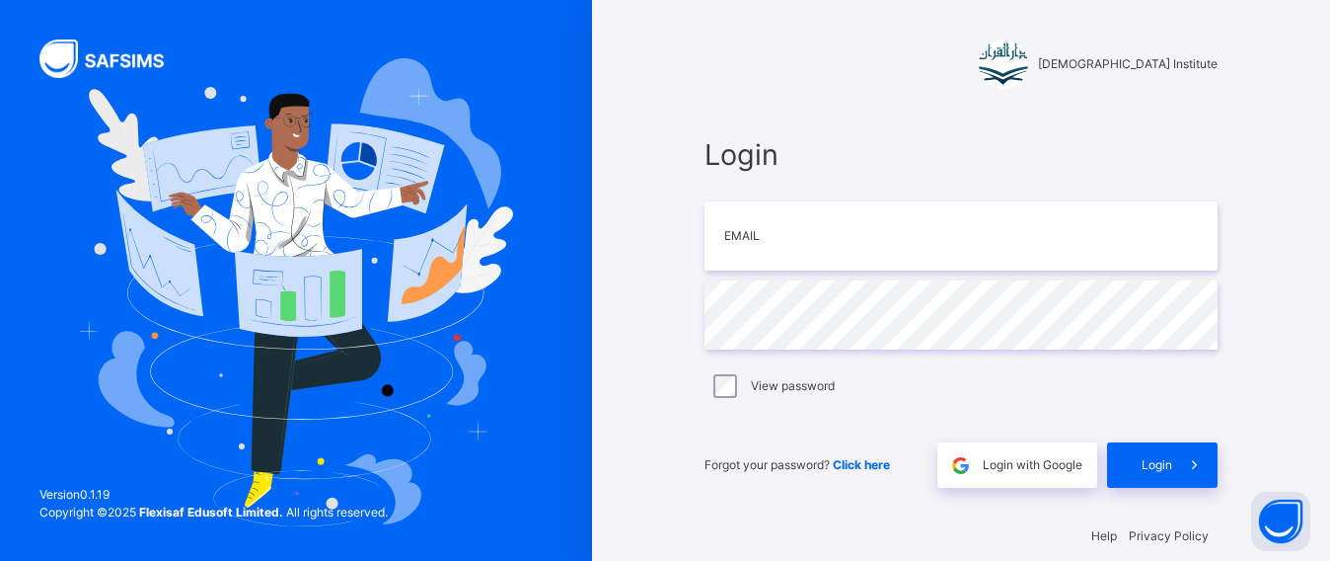 The width and height of the screenshot is (1330, 561). Describe the element at coordinates (296, 292) in the screenshot. I see `img: Hero Image` at that location.